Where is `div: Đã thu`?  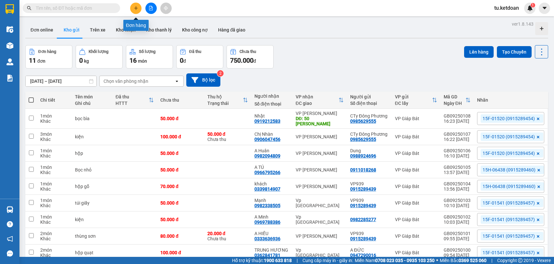 div: Đã thu is located at coordinates (195, 52).